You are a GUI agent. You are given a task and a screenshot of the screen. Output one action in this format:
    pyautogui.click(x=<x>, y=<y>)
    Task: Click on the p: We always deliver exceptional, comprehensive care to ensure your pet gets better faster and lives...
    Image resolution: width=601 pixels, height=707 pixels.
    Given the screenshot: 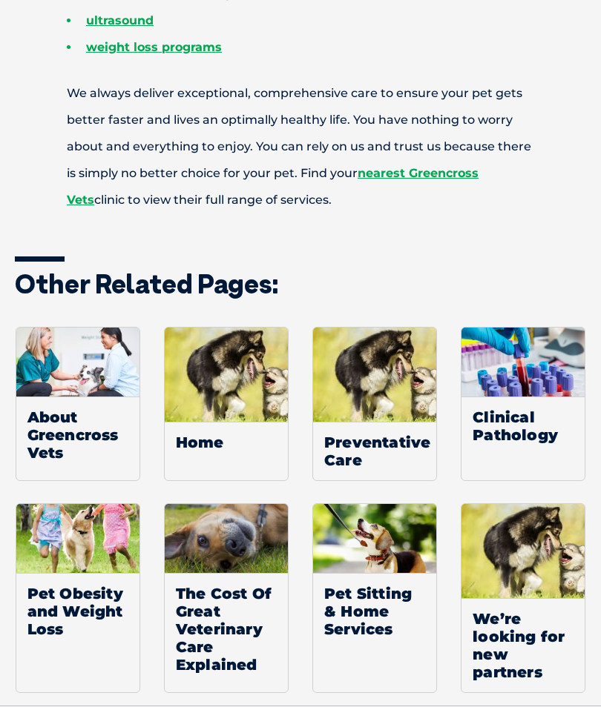 What is the action you would take?
    pyautogui.click(x=300, y=148)
    